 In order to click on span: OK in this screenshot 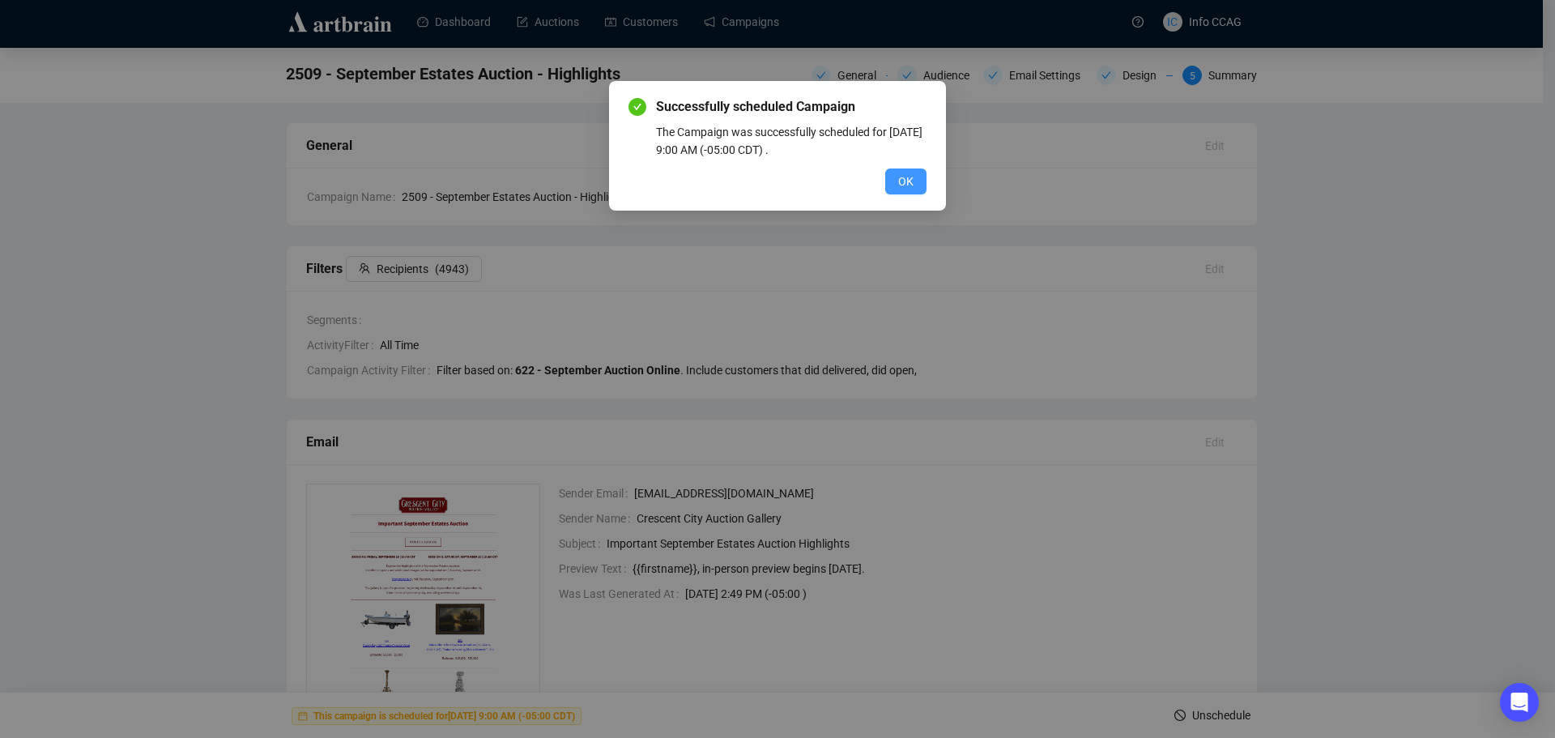, I will do `click(905, 181)`.